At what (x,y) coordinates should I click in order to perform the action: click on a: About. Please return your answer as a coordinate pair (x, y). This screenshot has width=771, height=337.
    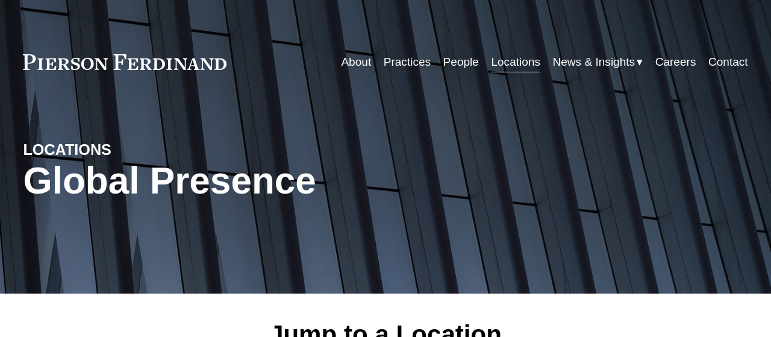
    Looking at the image, I should click on (356, 62).